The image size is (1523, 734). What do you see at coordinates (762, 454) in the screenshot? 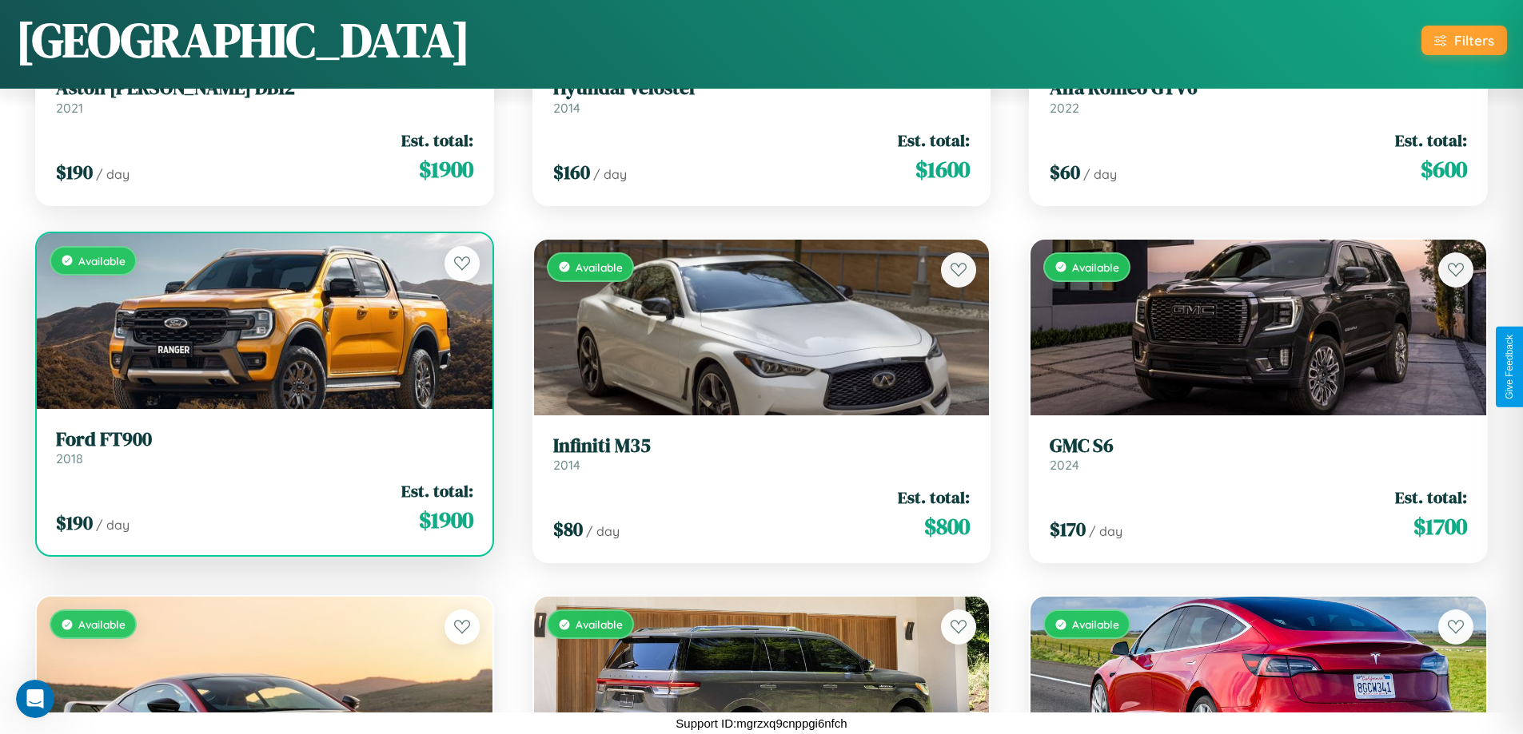
I see `a: Infiniti M352014` at bounding box center [762, 454].